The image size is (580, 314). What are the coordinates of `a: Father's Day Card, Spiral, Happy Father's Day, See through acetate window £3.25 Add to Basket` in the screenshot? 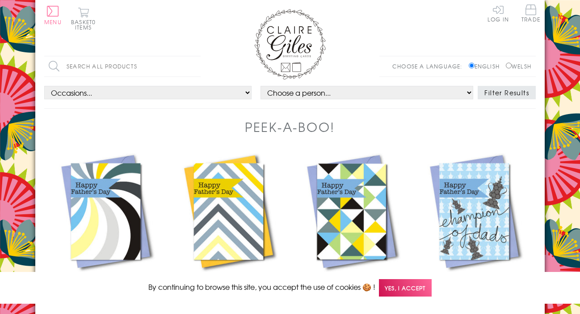 It's located at (106, 227).